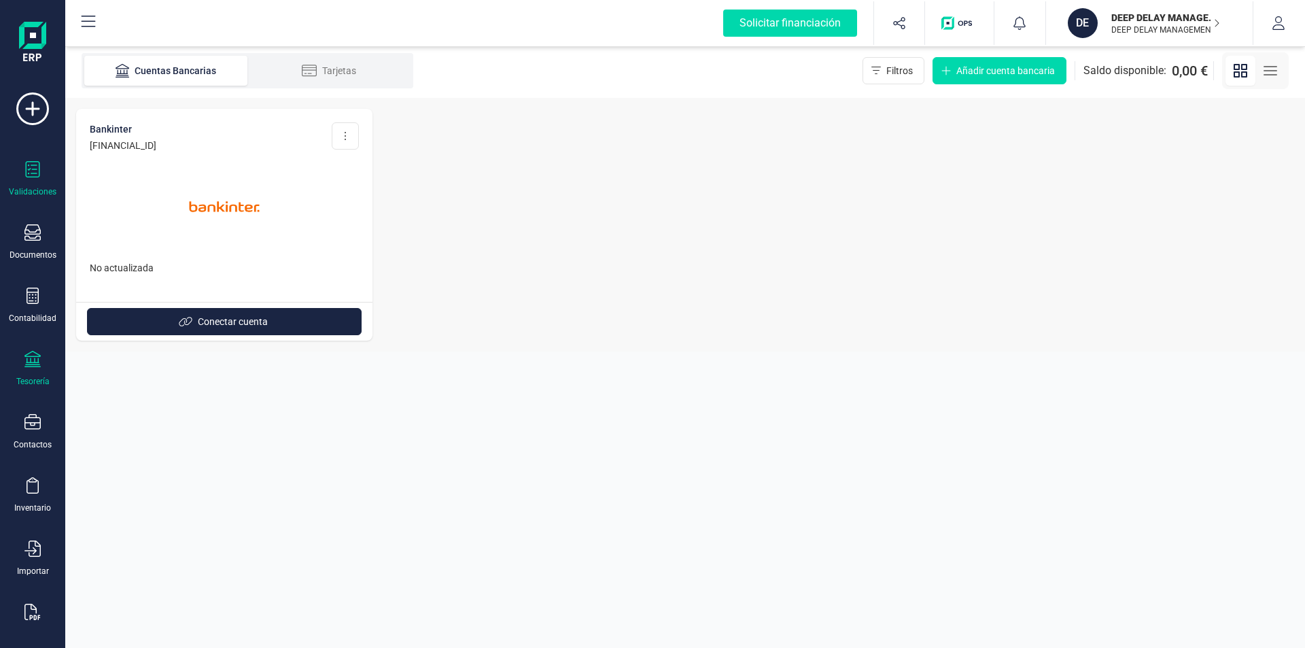 This screenshot has width=1305, height=648. I want to click on div: Contabilidad, so click(33, 318).